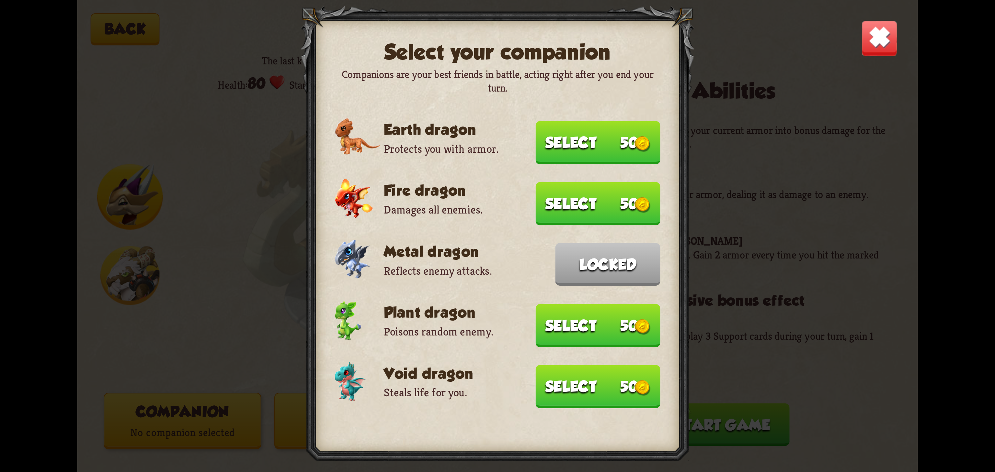  Describe the element at coordinates (522, 374) in the screenshot. I see `h3: Void dragon` at that location.